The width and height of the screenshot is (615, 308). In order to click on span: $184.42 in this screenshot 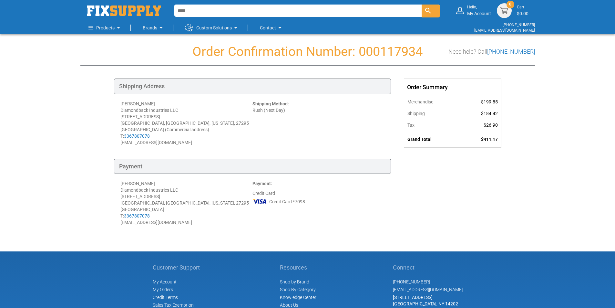, I will do `click(490, 113)`.